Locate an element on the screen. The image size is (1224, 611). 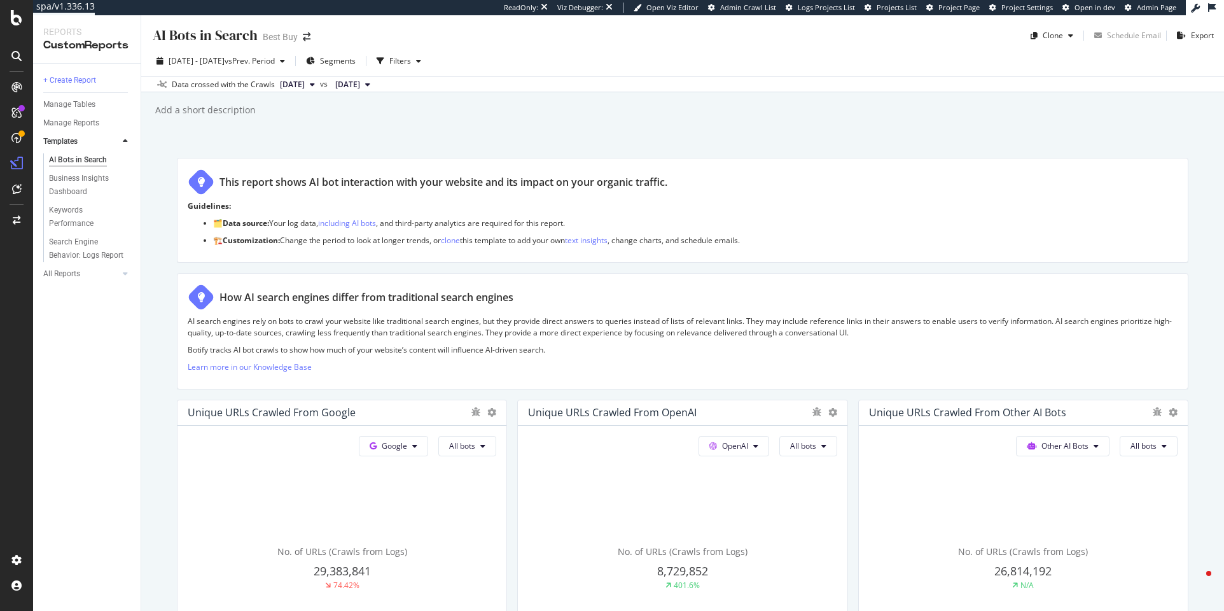
span: OpenAI is located at coordinates (735, 445).